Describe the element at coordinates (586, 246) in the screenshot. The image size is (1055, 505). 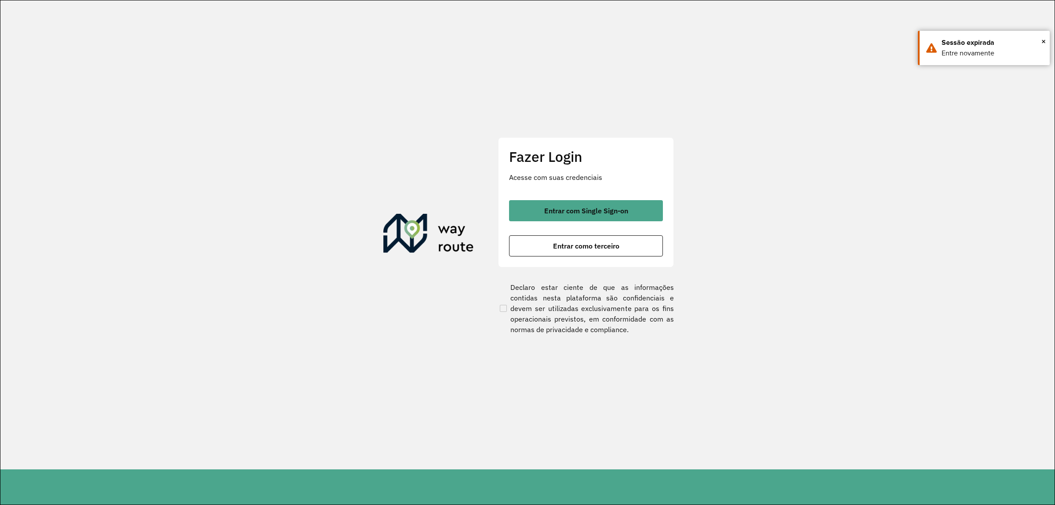
I see `span: Entrar como terceiro` at that location.